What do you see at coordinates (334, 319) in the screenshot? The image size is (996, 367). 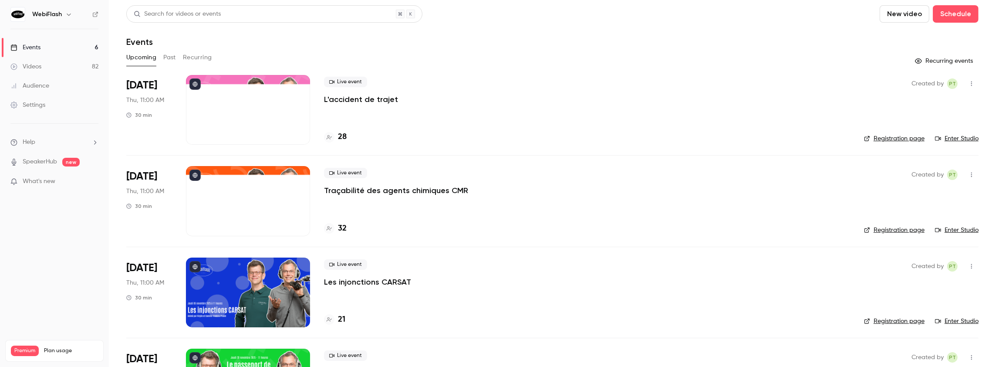 I see `a: 21` at bounding box center [334, 319].